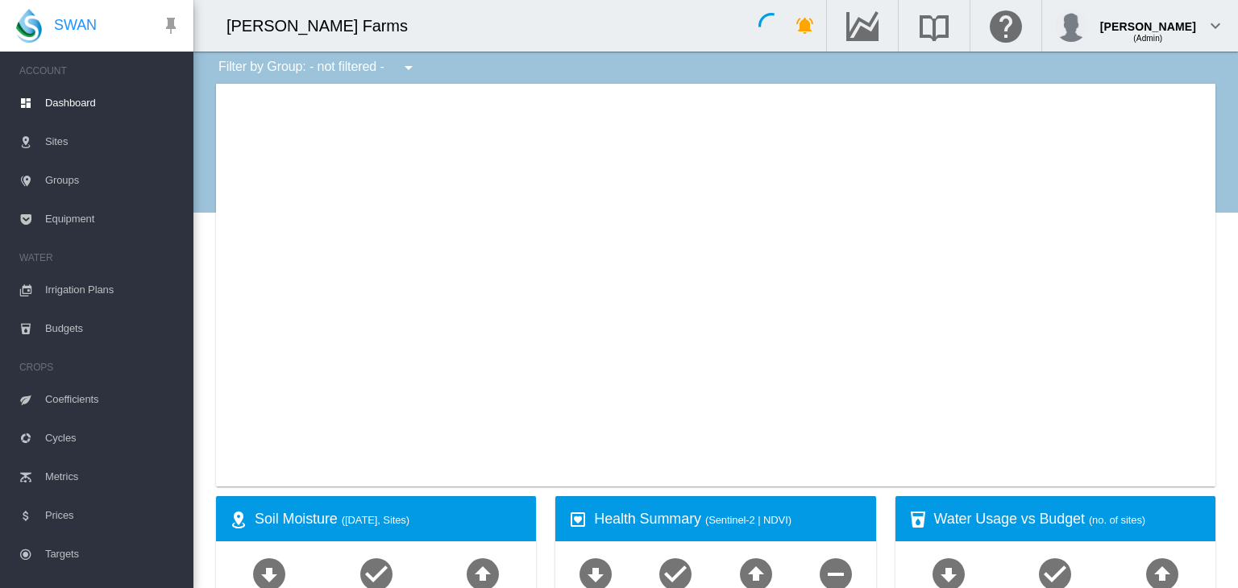 The width and height of the screenshot is (1238, 588). I want to click on div: Soil Moisture, so click(388, 519).